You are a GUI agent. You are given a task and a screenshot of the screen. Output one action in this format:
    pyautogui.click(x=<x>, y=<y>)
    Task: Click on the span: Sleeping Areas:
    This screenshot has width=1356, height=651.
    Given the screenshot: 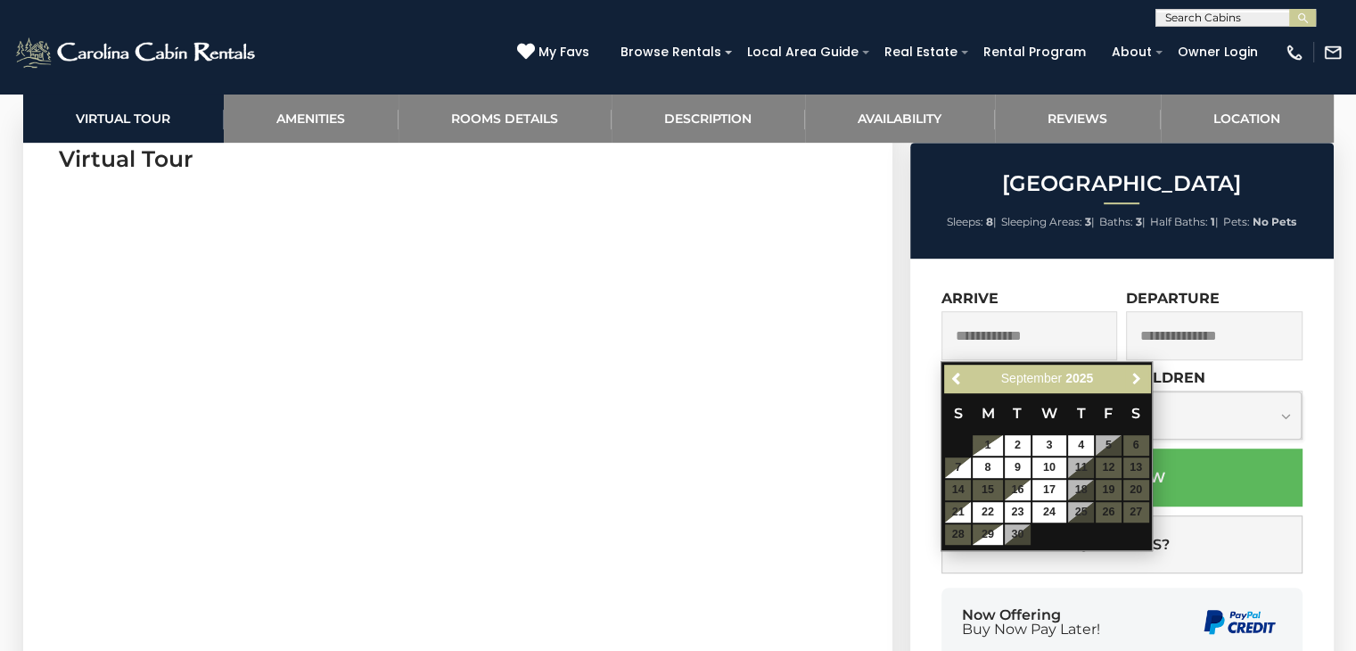 What is the action you would take?
    pyautogui.click(x=1041, y=221)
    